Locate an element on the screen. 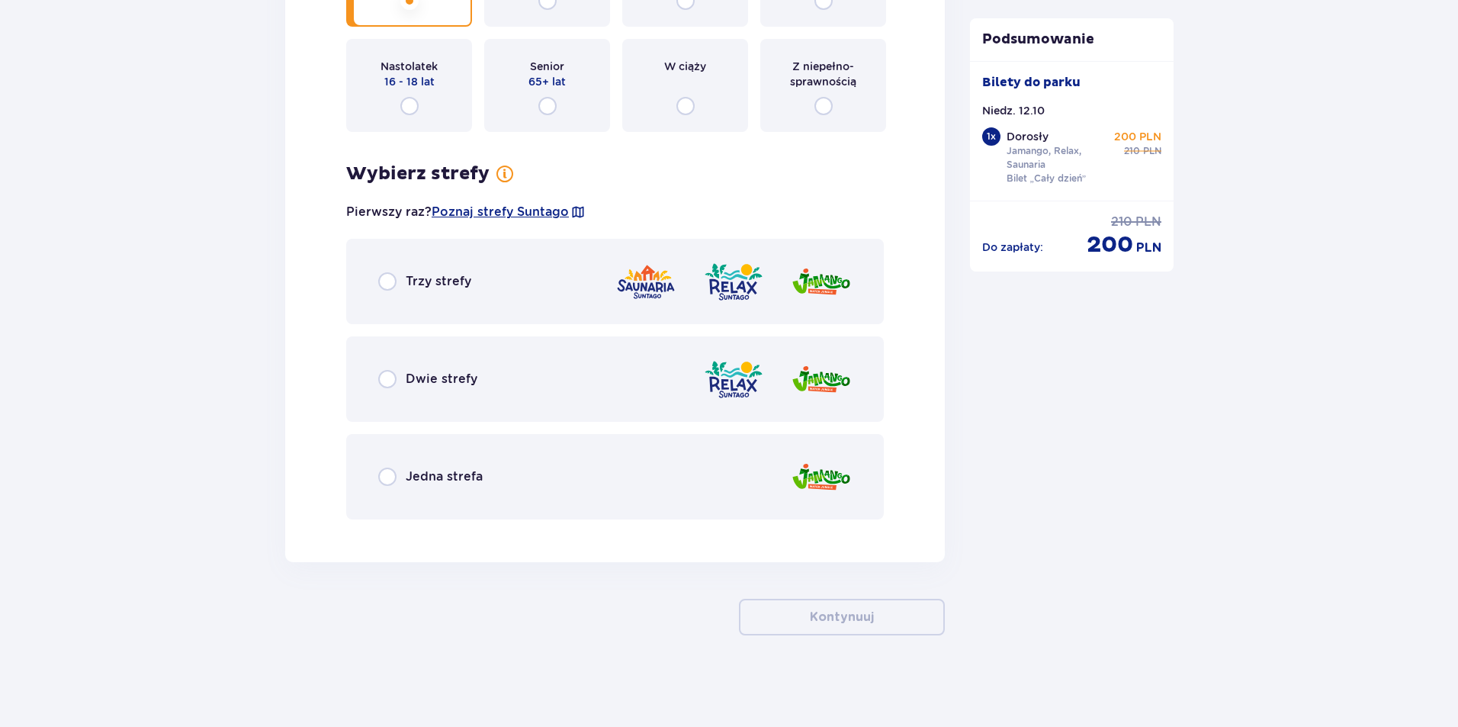 This screenshot has width=1458, height=727. p: Dorosły is located at coordinates (1027, 137).